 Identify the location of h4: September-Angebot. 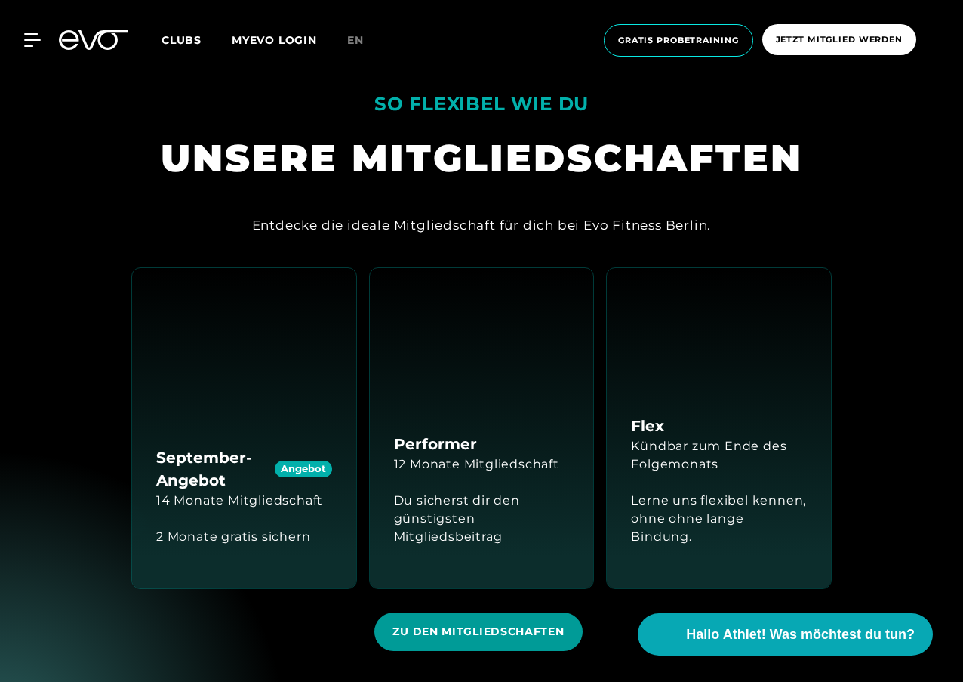
(244, 469).